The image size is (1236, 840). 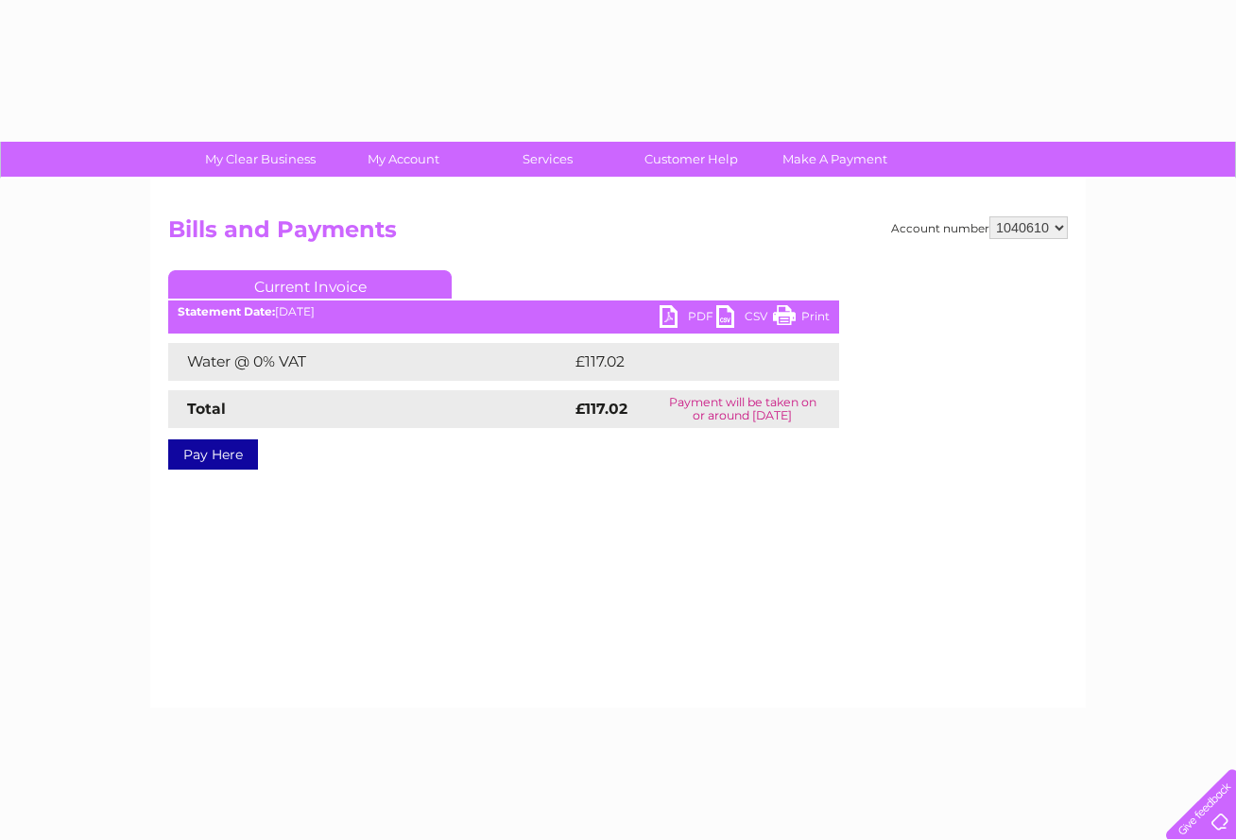 What do you see at coordinates (226, 311) in the screenshot?
I see `b: Statement Date:` at bounding box center [226, 311].